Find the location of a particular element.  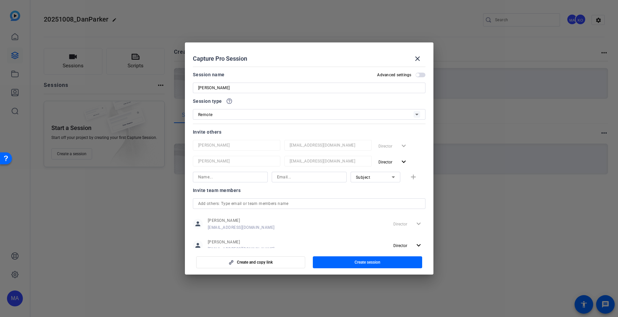

button: Create session is located at coordinates (368, 262).